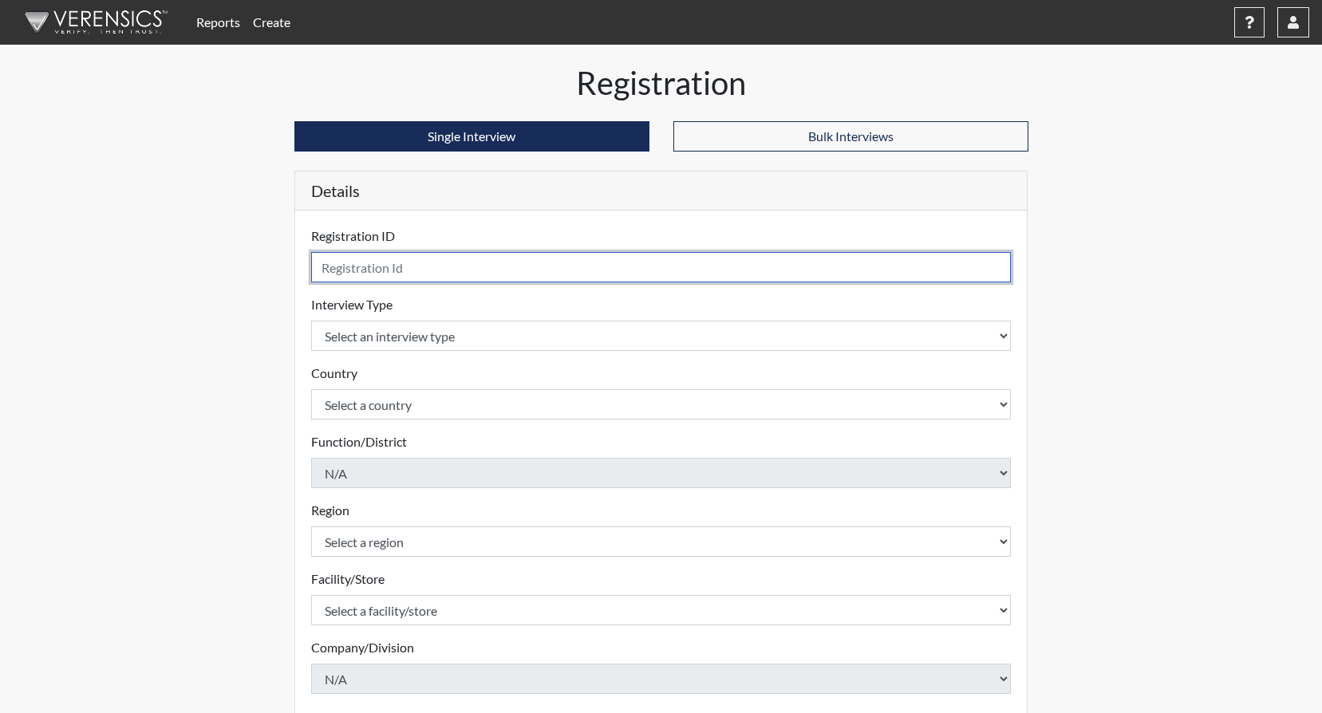 This screenshot has width=1322, height=713. Describe the element at coordinates (472, 136) in the screenshot. I see `button: Single Interview` at that location.